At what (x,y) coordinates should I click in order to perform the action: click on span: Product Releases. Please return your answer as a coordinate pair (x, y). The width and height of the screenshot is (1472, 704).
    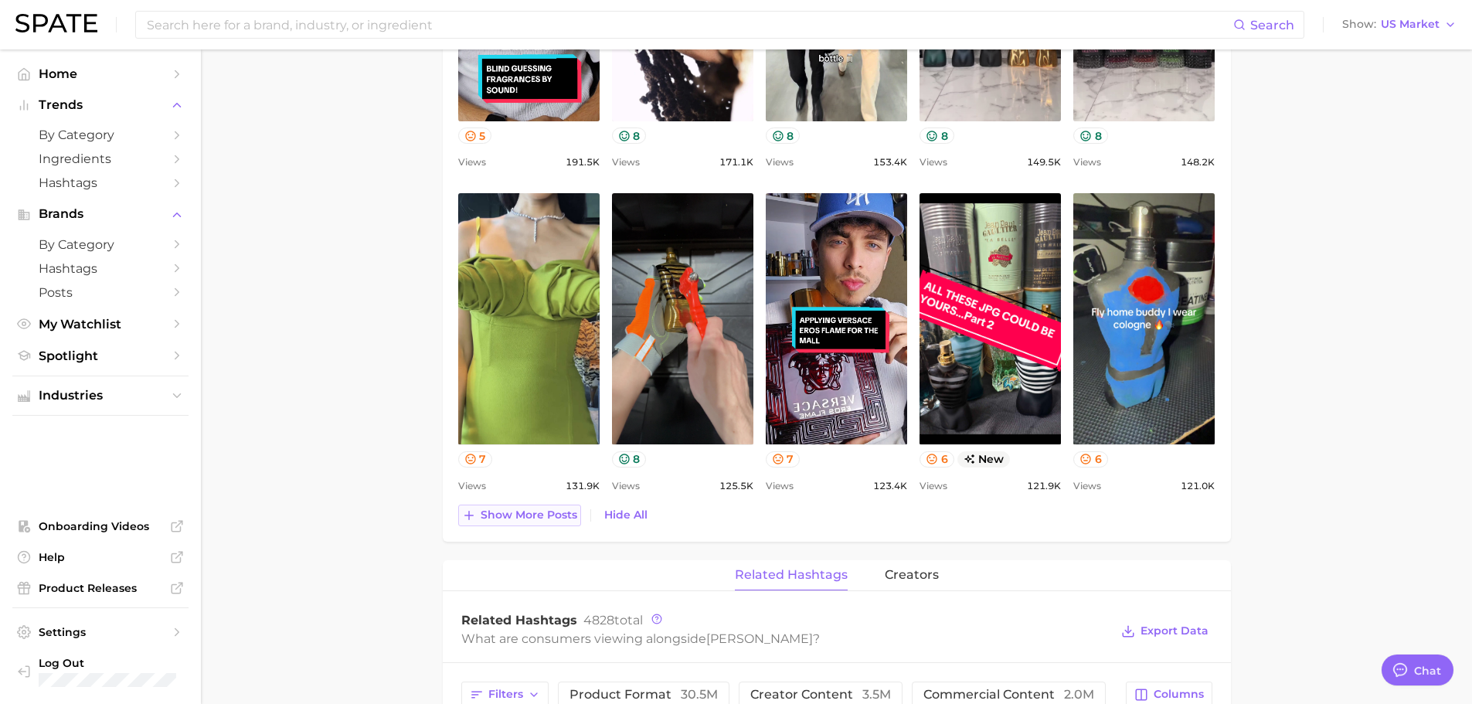
    Looking at the image, I should click on (100, 588).